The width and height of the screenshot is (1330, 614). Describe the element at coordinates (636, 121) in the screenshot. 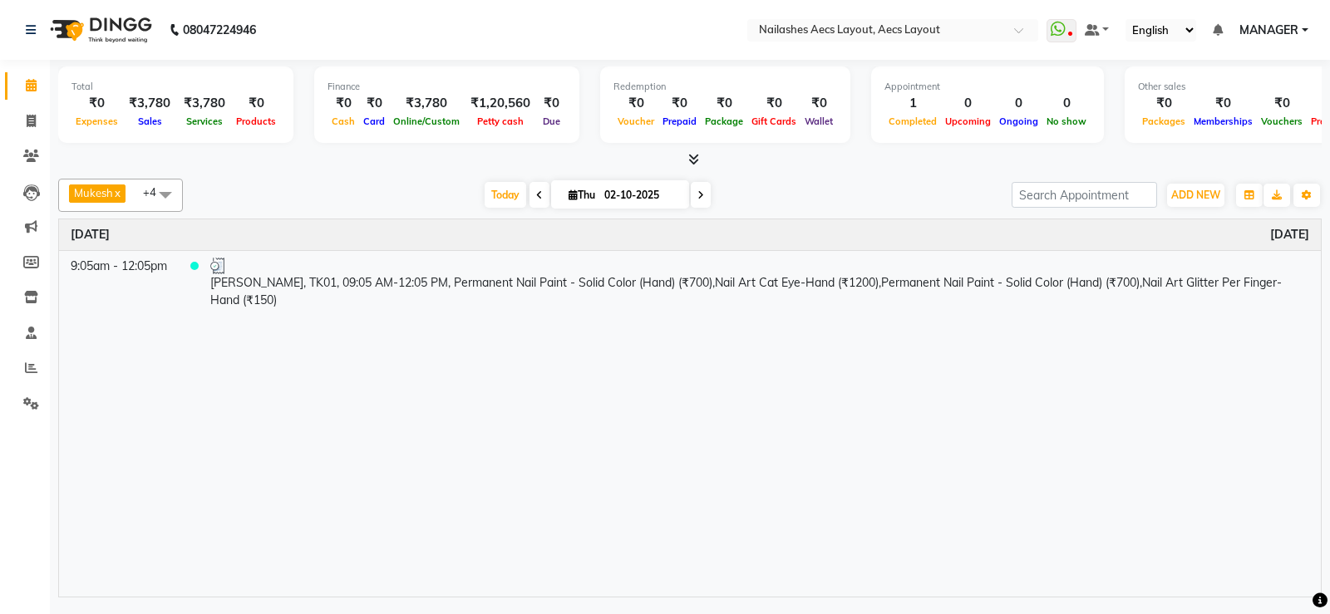

I see `span: Voucher` at that location.